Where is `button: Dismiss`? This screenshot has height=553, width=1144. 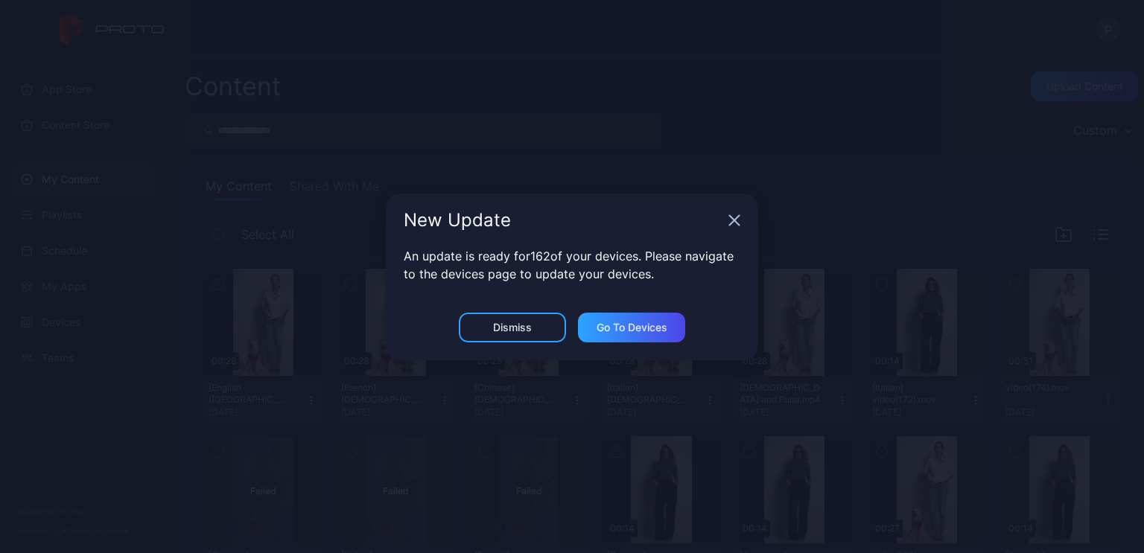 button: Dismiss is located at coordinates (512, 328).